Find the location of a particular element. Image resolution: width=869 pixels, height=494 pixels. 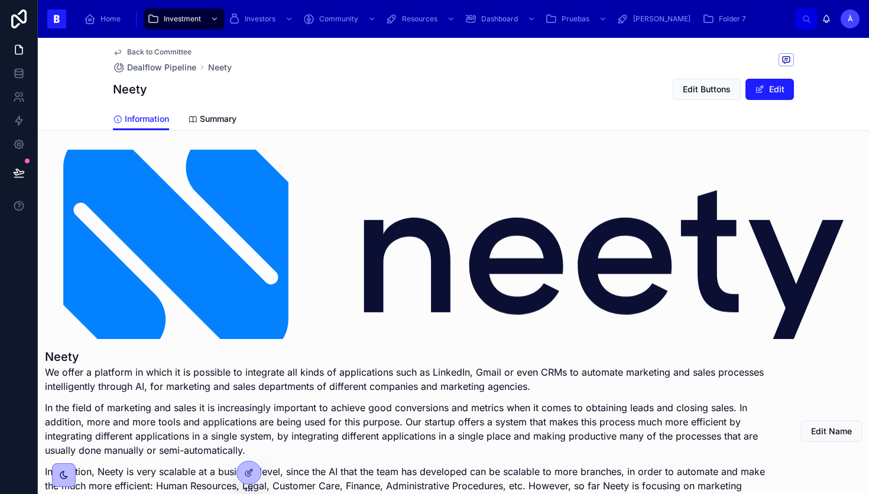

span: Resources is located at coordinates (420, 19).